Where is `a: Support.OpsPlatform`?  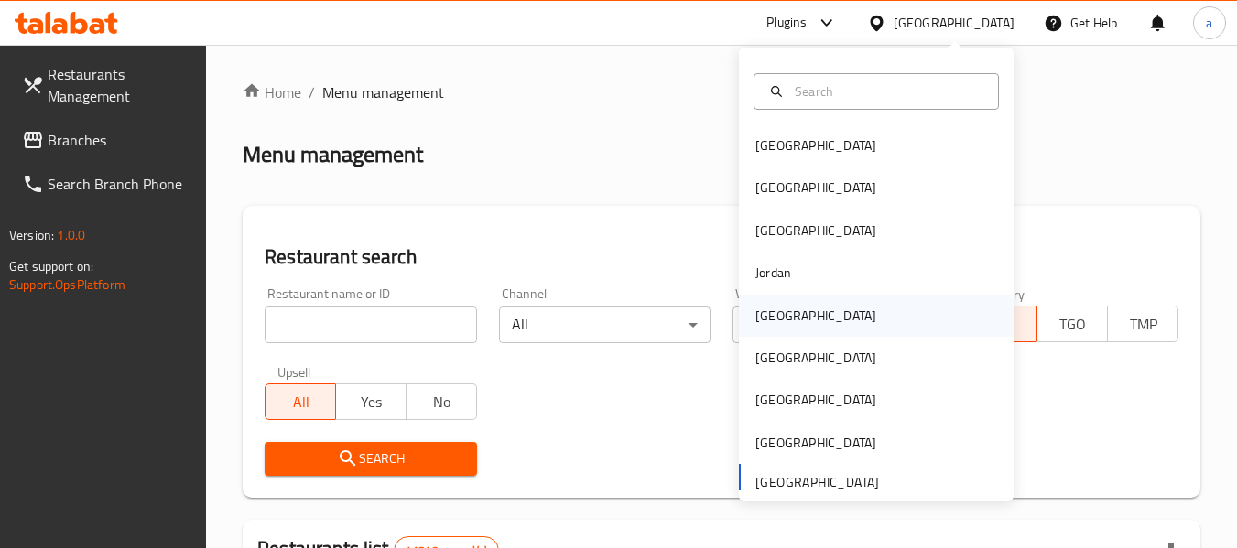
a: Support.OpsPlatform is located at coordinates (67, 285).